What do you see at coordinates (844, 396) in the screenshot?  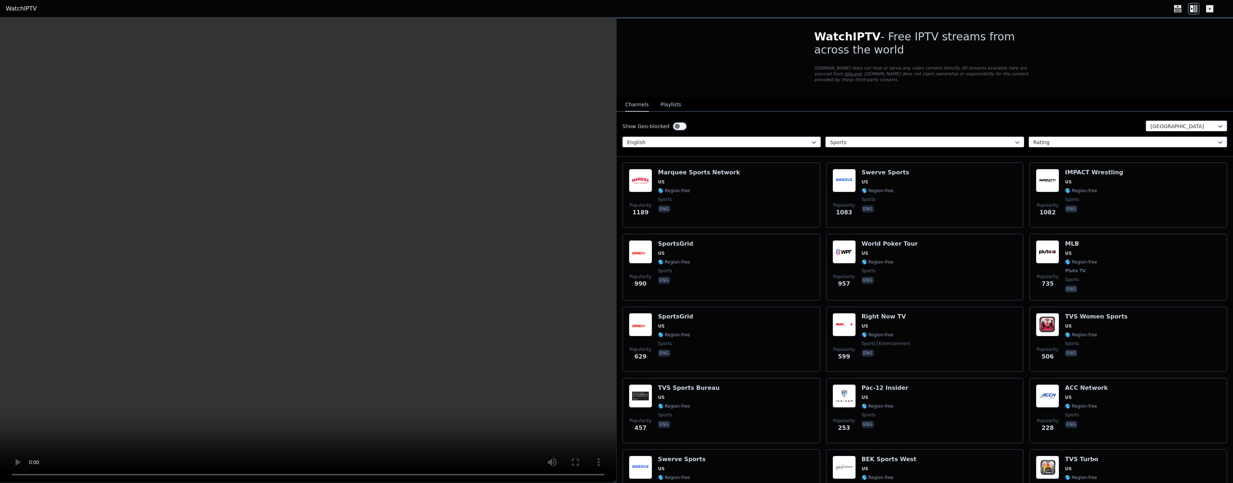 I see `img: Pac-12 Insider` at bounding box center [844, 396].